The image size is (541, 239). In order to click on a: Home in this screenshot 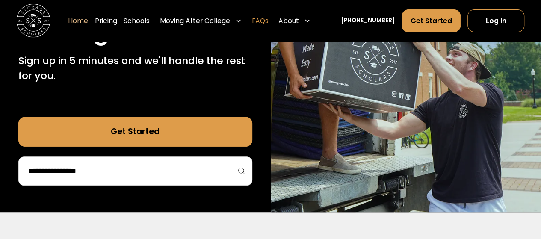, I will do `click(78, 21)`.